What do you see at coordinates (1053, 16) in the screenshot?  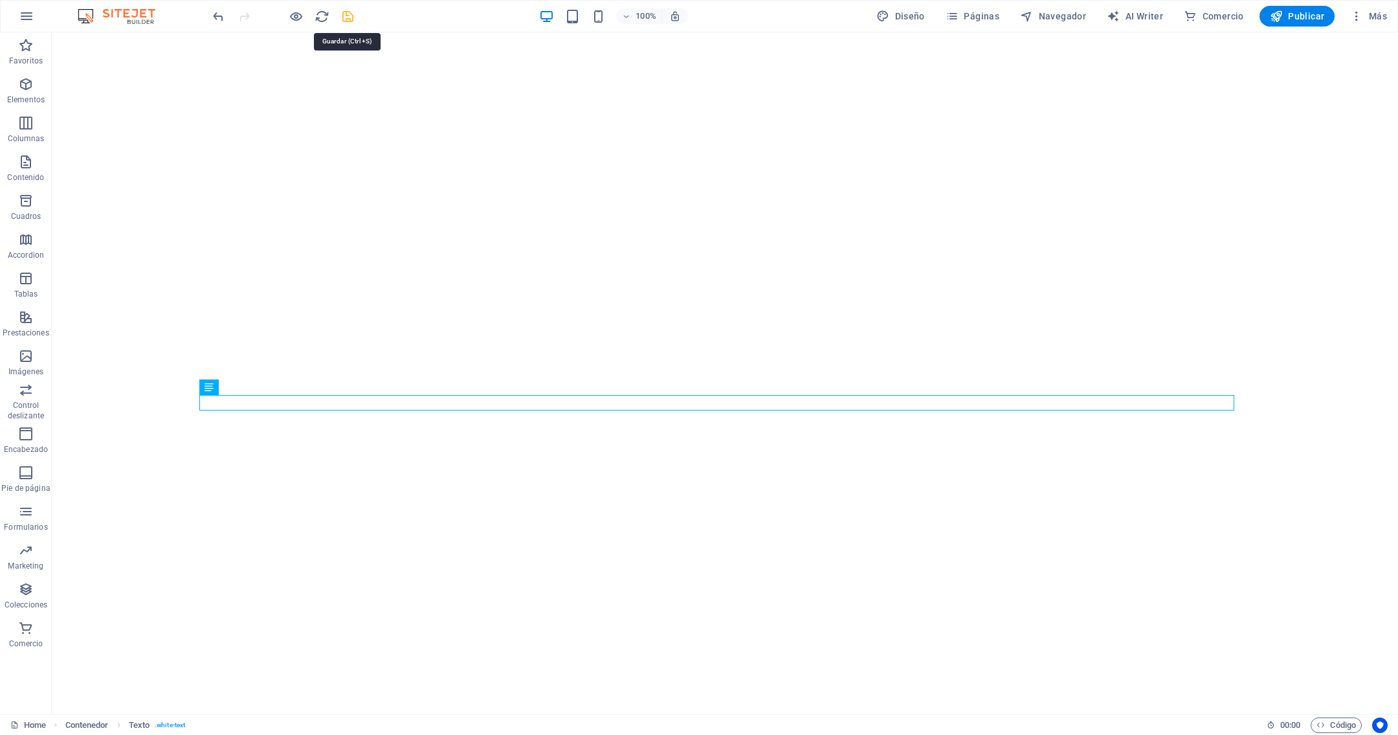 I see `span: Navegador` at bounding box center [1053, 16].